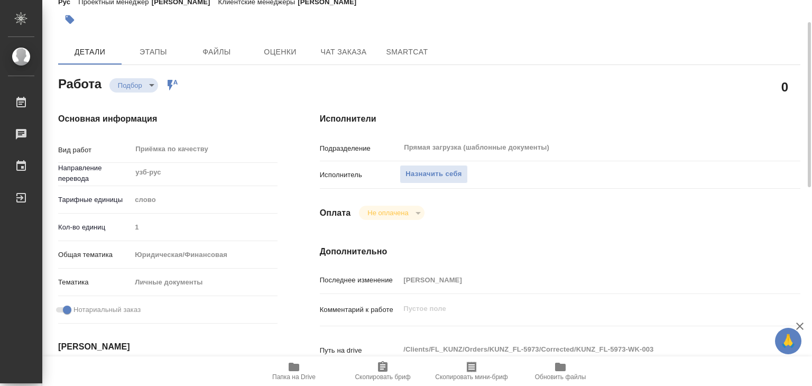 The height and width of the screenshot is (386, 812). What do you see at coordinates (80, 83) in the screenshot?
I see `h2: Работа` at bounding box center [80, 83].